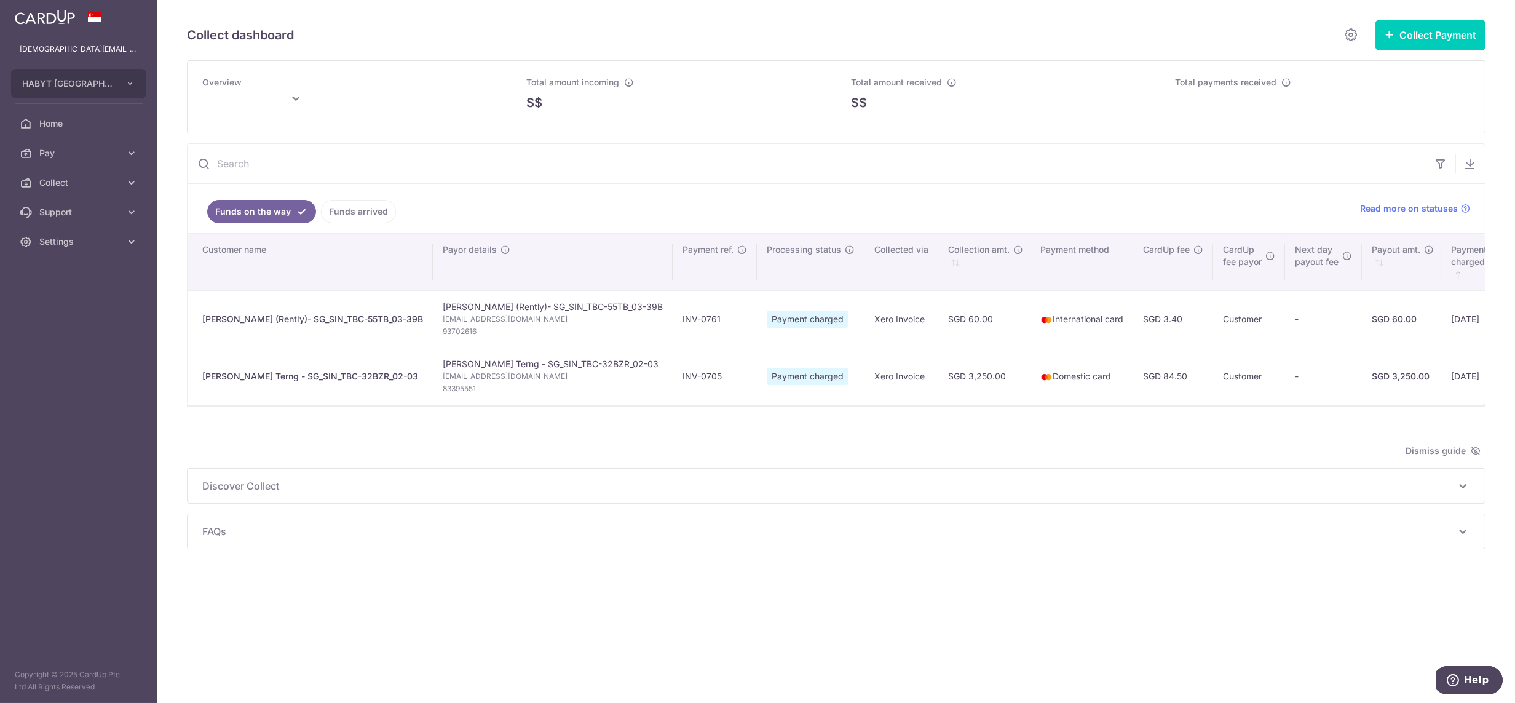 This screenshot has height=703, width=1515. Describe the element at coordinates (1401, 376) in the screenshot. I see `div: SGD 3,250.00` at that location.